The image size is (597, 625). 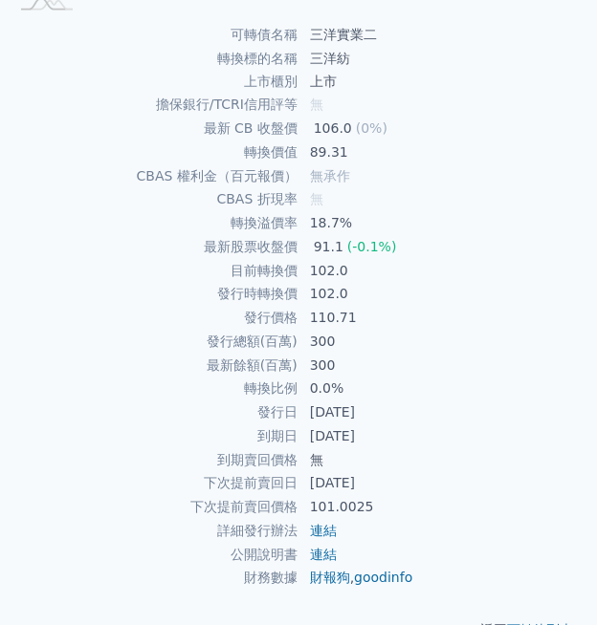 I want to click on td: CBAS 折現率, so click(x=153, y=200).